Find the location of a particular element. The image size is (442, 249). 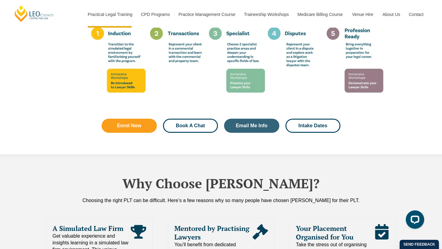

a: Practice Management Course is located at coordinates (206, 14).